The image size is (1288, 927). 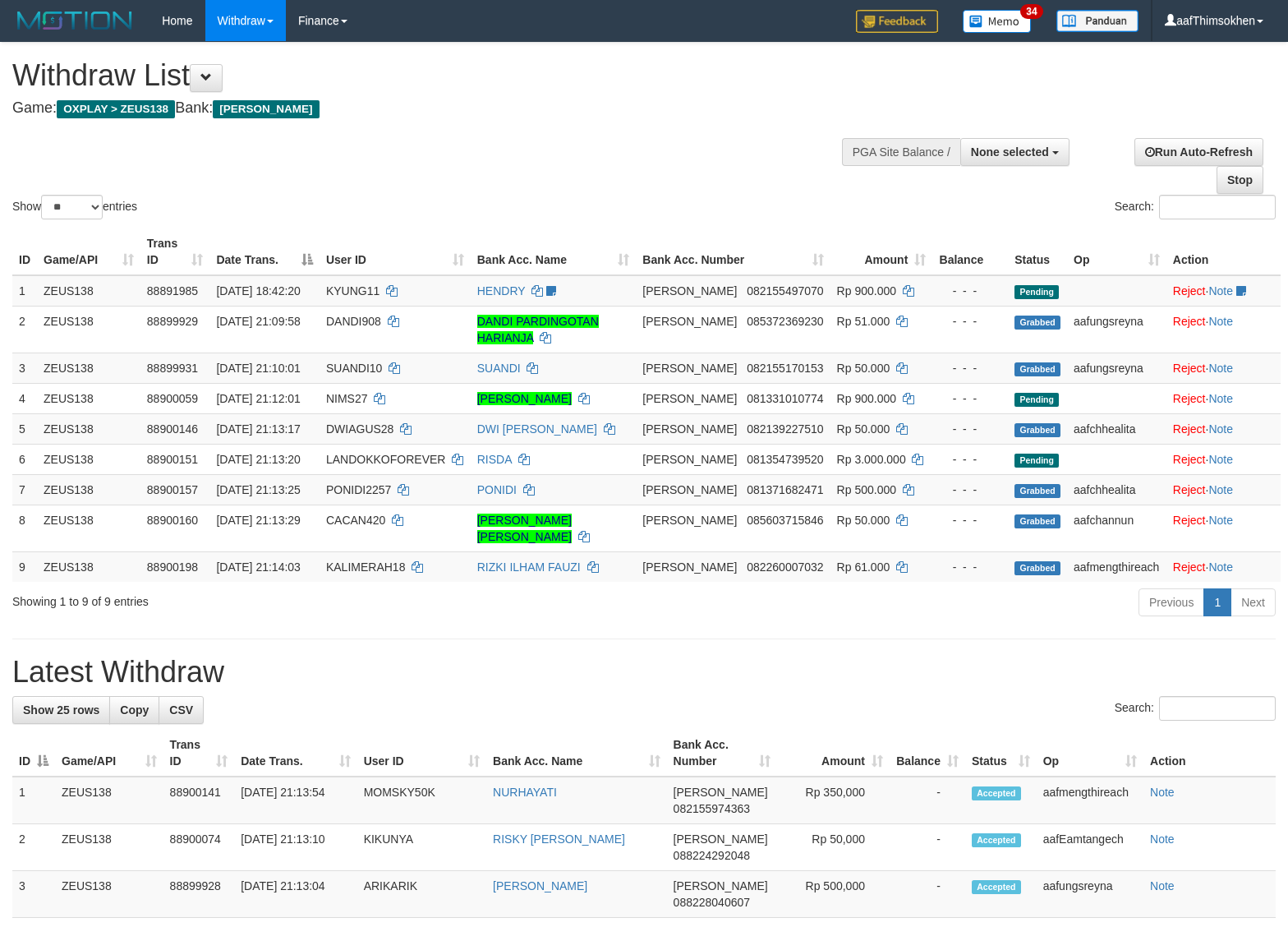 What do you see at coordinates (134, 710) in the screenshot?
I see `span: Copy` at bounding box center [134, 710].